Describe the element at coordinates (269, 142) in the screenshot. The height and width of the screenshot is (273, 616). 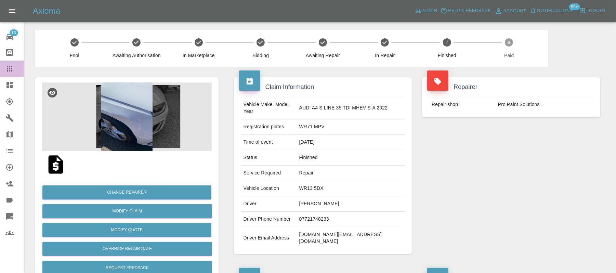
I see `td: Time of event` at that location.